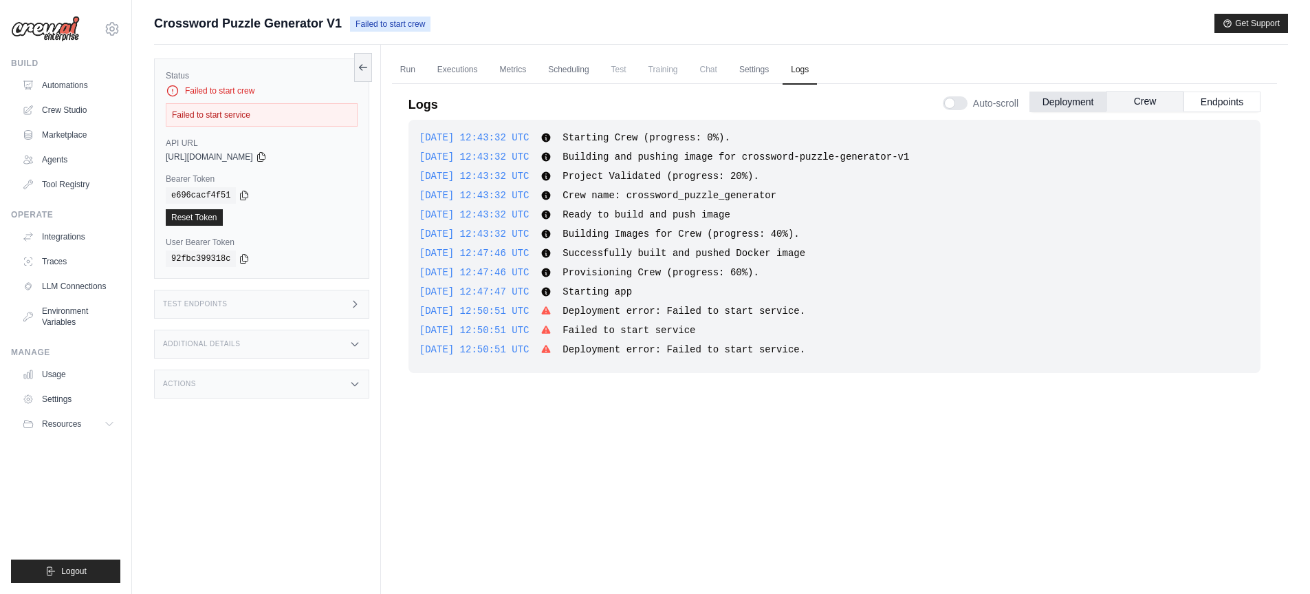 The width and height of the screenshot is (1310, 594). What do you see at coordinates (201, 259) in the screenshot?
I see `code: 92fbc399318c` at bounding box center [201, 259].